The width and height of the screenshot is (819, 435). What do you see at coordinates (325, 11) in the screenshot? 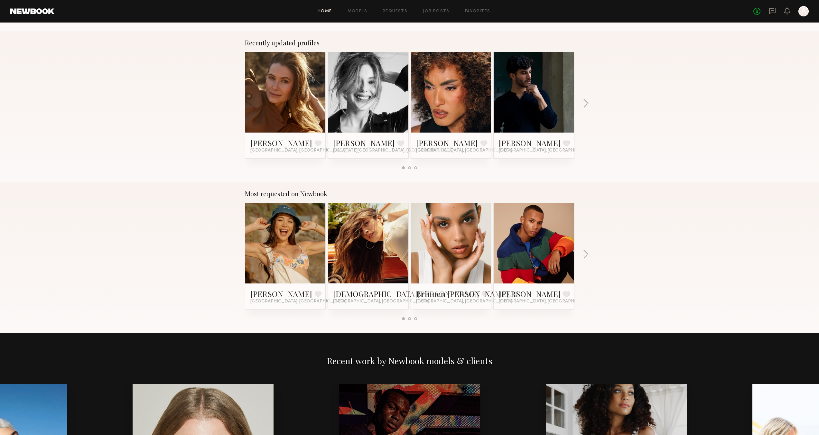
I see `a: Home` at bounding box center [325, 11].